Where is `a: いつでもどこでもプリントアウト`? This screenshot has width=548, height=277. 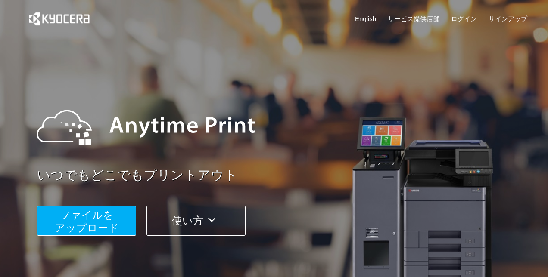 a: いつでもどこでもプリントアウト is located at coordinates (285, 175).